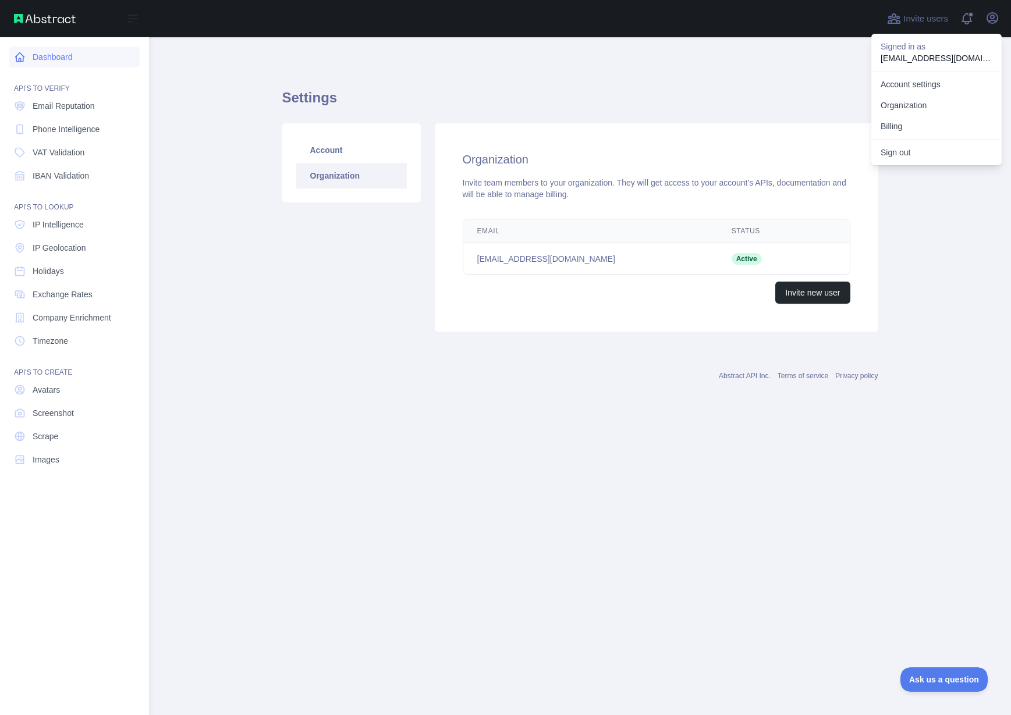  What do you see at coordinates (74, 271) in the screenshot?
I see `a: Holidays` at bounding box center [74, 271].